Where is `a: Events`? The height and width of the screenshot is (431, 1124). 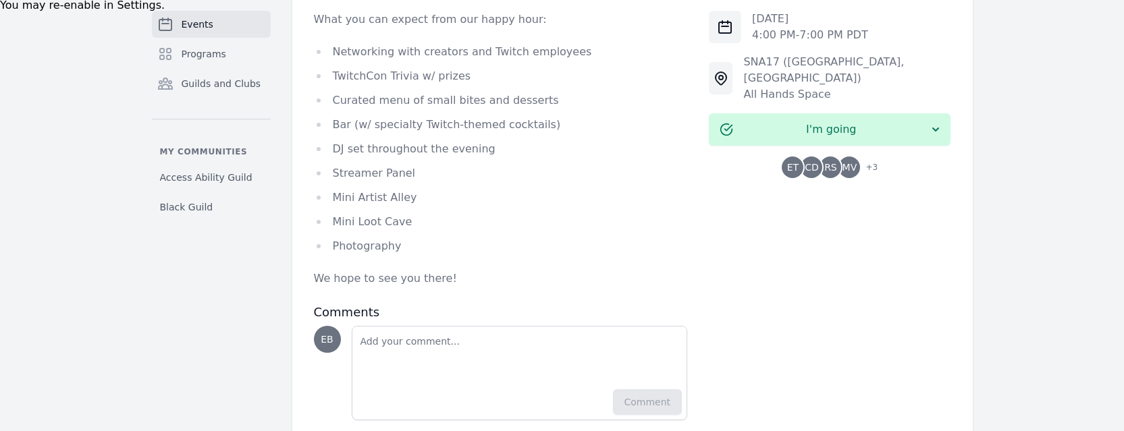
a: Events is located at coordinates (211, 24).